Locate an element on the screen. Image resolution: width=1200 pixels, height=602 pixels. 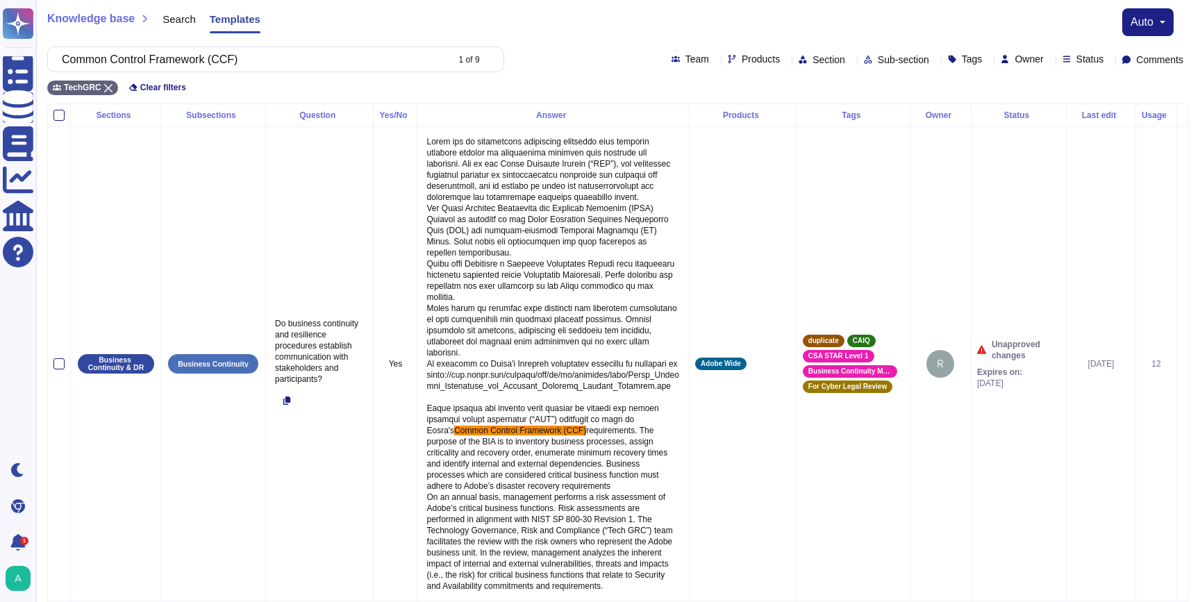
div: Usage is located at coordinates (1156, 115).